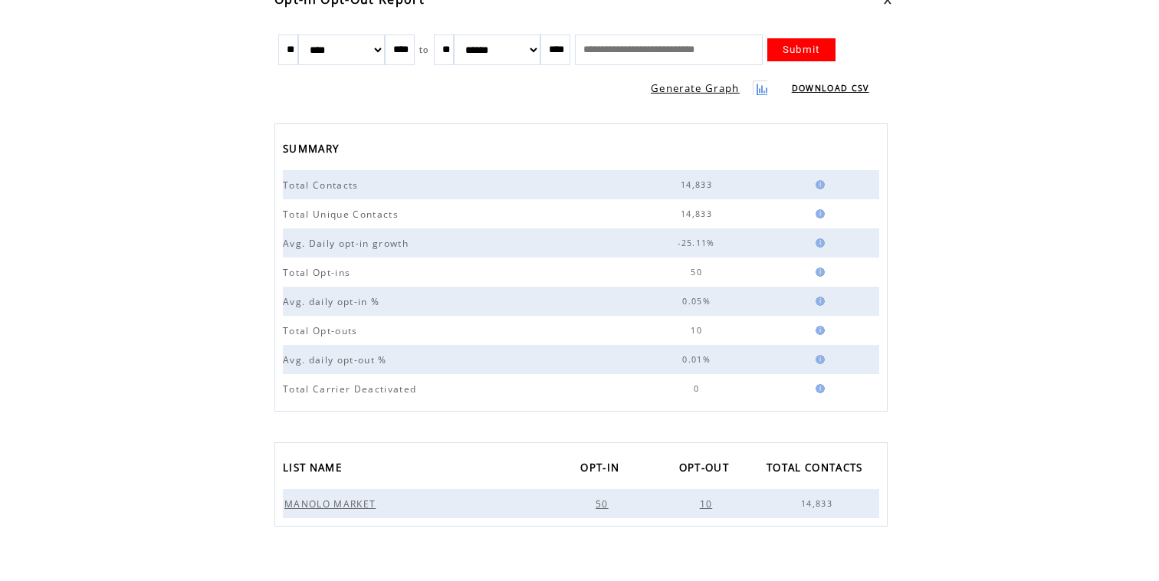 The height and width of the screenshot is (581, 1159). Describe the element at coordinates (706, 469) in the screenshot. I see `span: OPT-OUT` at that location.